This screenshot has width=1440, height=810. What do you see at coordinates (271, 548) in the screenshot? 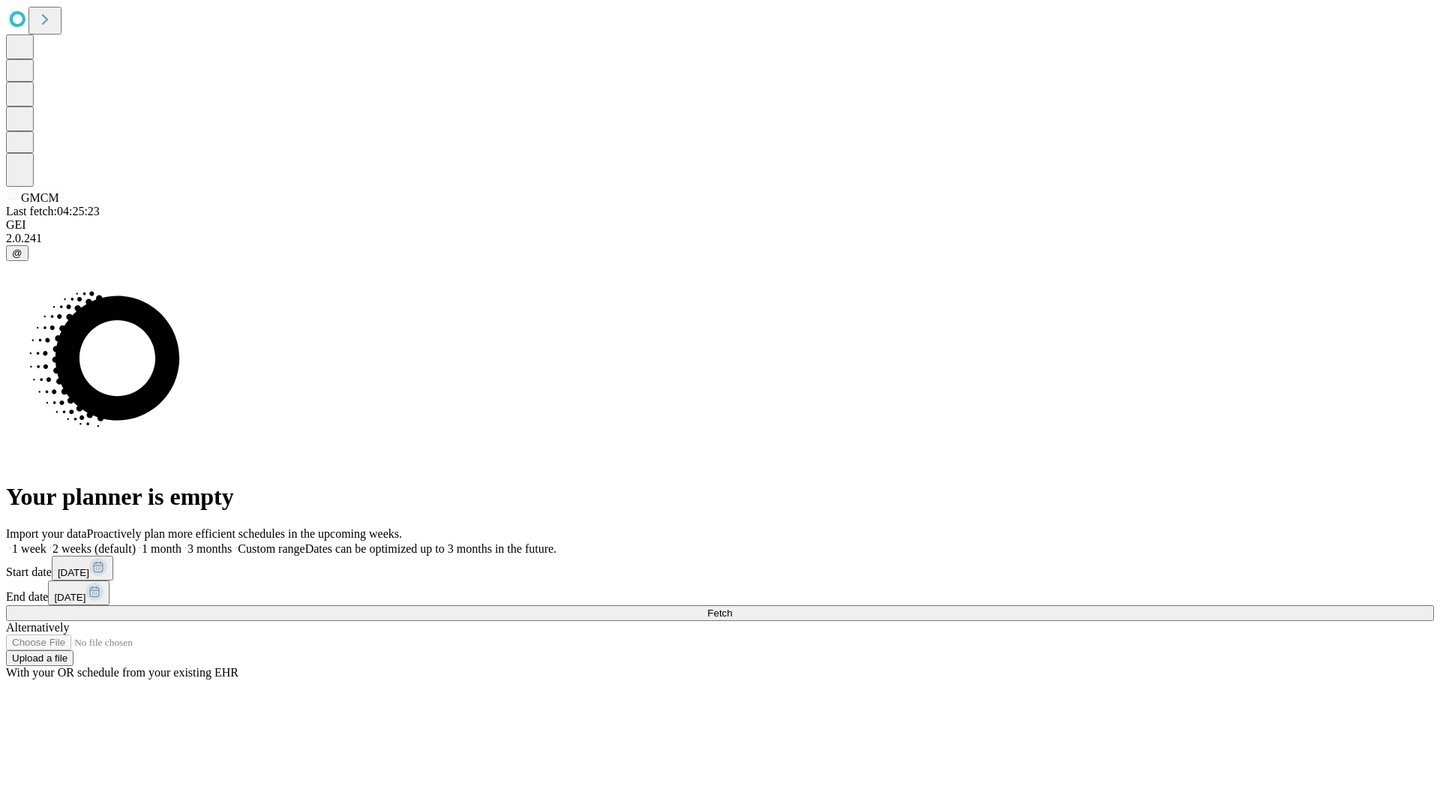
I see `span: Custom range` at bounding box center [271, 548].